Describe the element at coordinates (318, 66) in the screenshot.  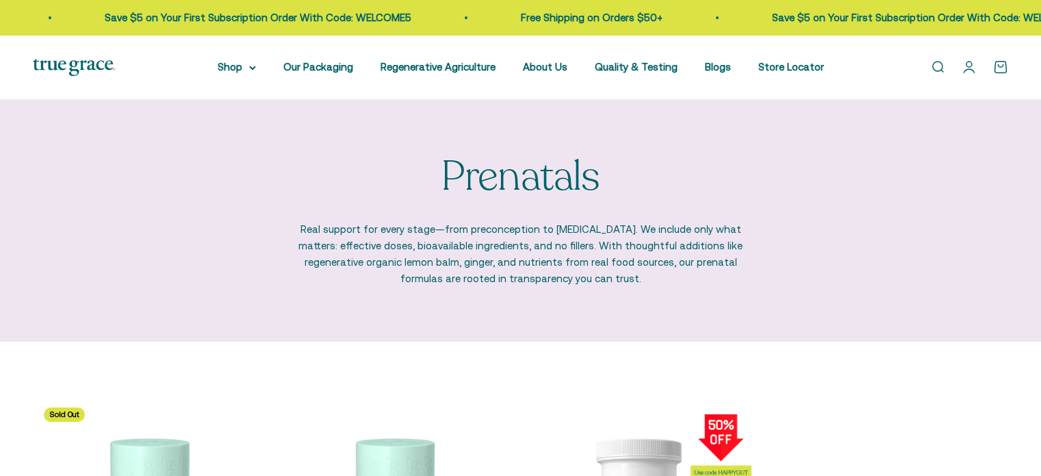
I see `a: Our Packaging` at that location.